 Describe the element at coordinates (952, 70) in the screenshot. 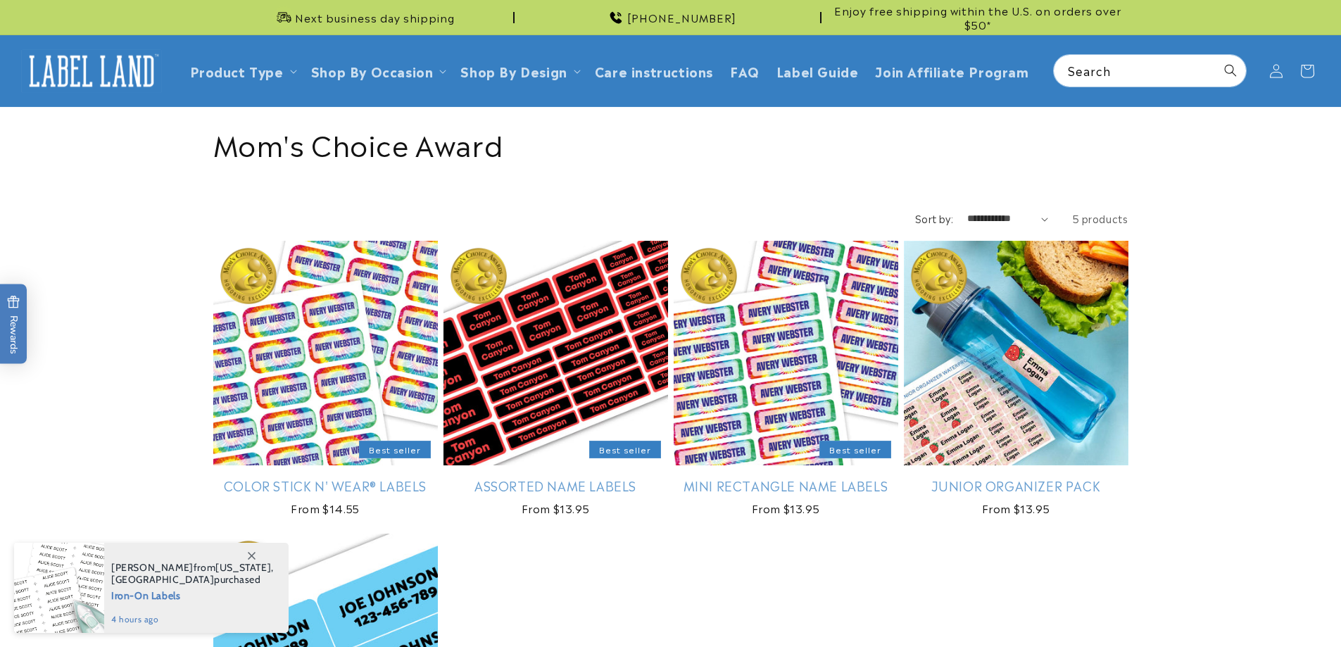

I see `a: Join Affiliate Program` at that location.